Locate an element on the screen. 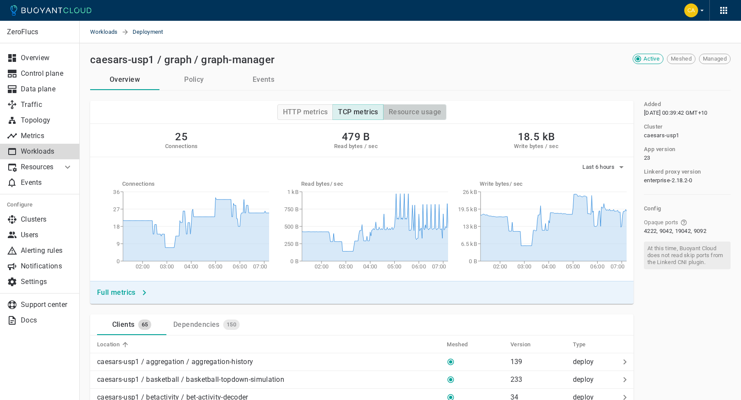  button: TCP metrics is located at coordinates (357, 112).